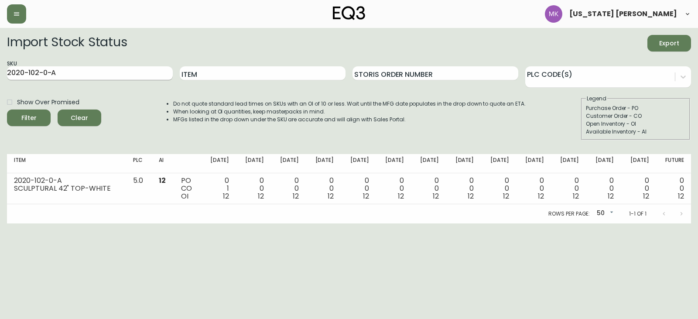 The width and height of the screenshot is (698, 319). I want to click on div: 2020-102-0-A, so click(66, 181).